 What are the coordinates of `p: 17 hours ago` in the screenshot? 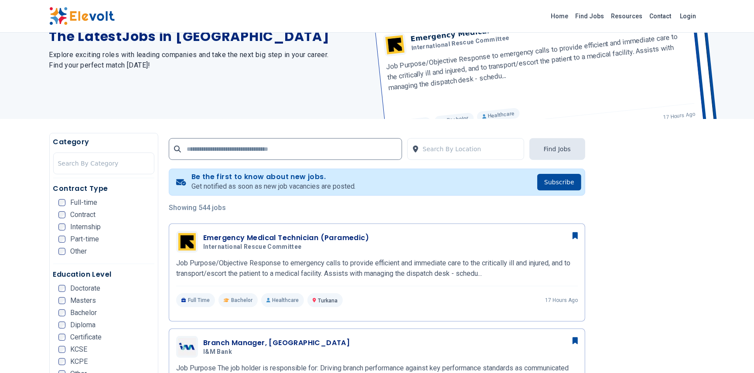 It's located at (561, 300).